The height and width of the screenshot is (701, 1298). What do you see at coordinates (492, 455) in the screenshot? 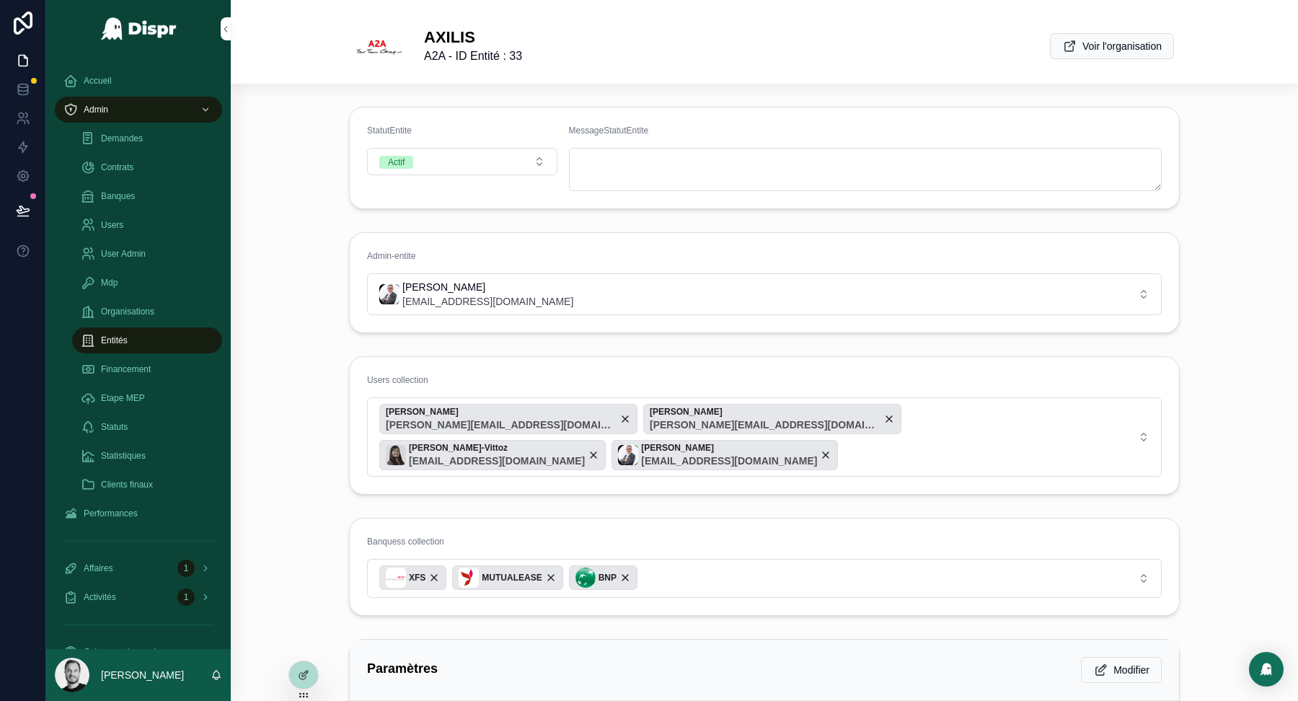
I see `button: Unselect 195` at bounding box center [492, 455].